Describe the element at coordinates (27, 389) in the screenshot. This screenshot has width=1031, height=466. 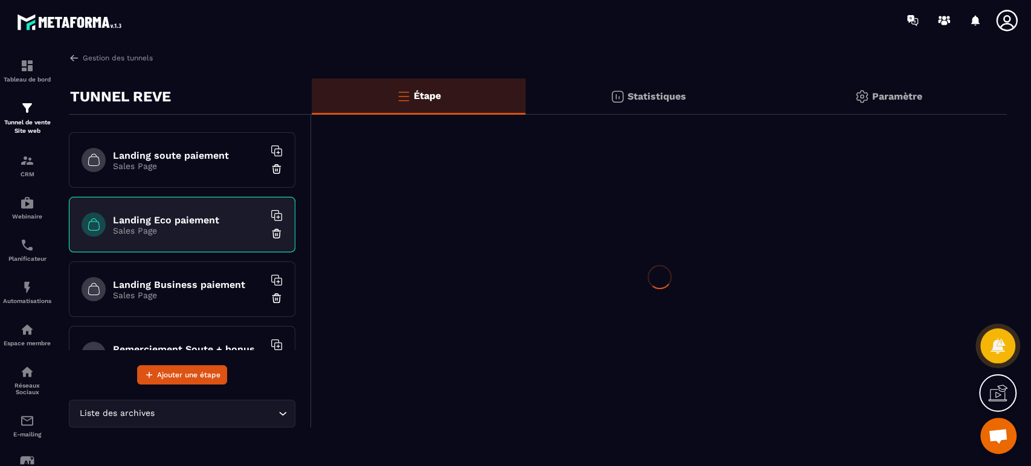
I see `p: Réseaux Sociaux` at that location.